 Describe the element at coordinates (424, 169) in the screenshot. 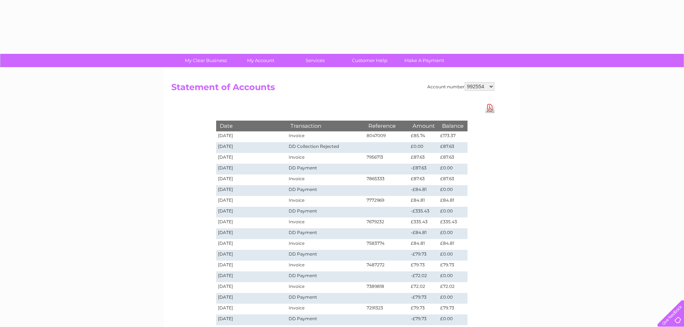

I see `td: -£87.63` at that location.